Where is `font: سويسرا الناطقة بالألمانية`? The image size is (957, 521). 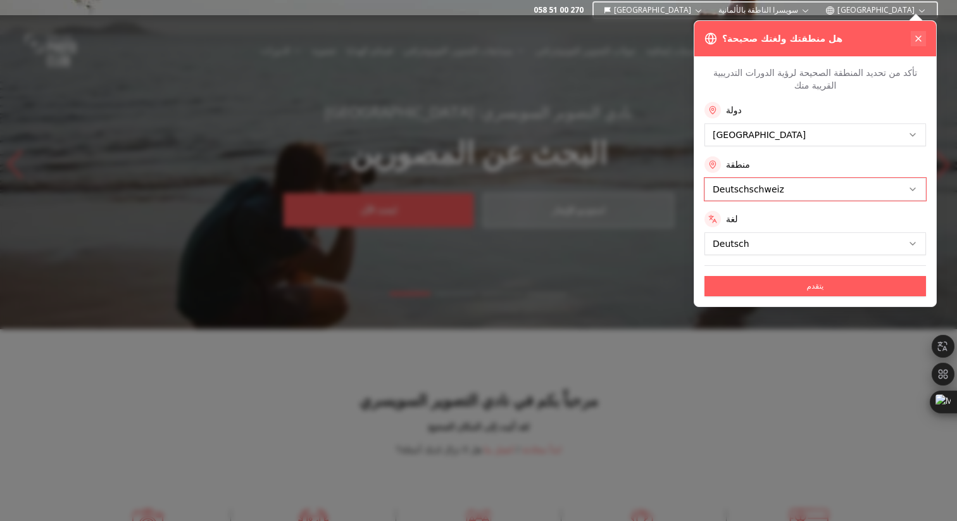
font: سويسرا الناطقة بالألمانية is located at coordinates (759, 9).